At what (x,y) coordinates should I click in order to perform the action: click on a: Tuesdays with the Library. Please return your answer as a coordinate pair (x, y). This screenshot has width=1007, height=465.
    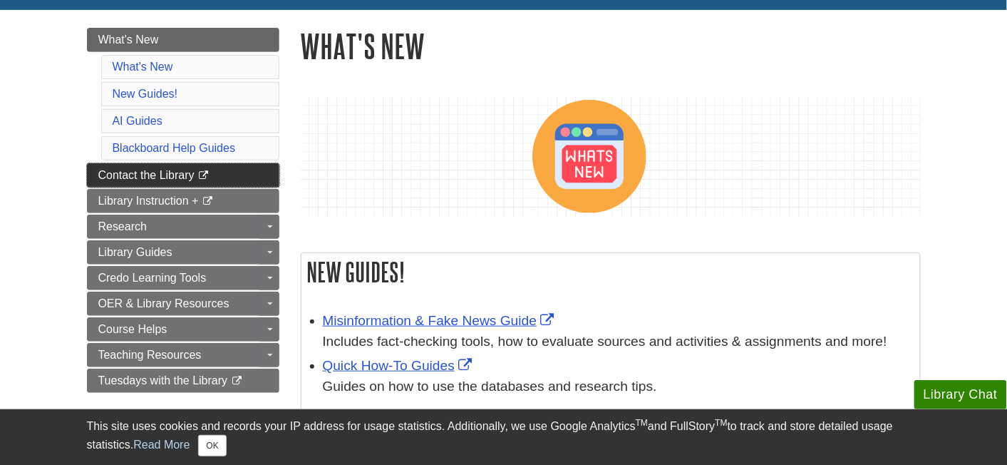
    Looking at the image, I should click on (183, 381).